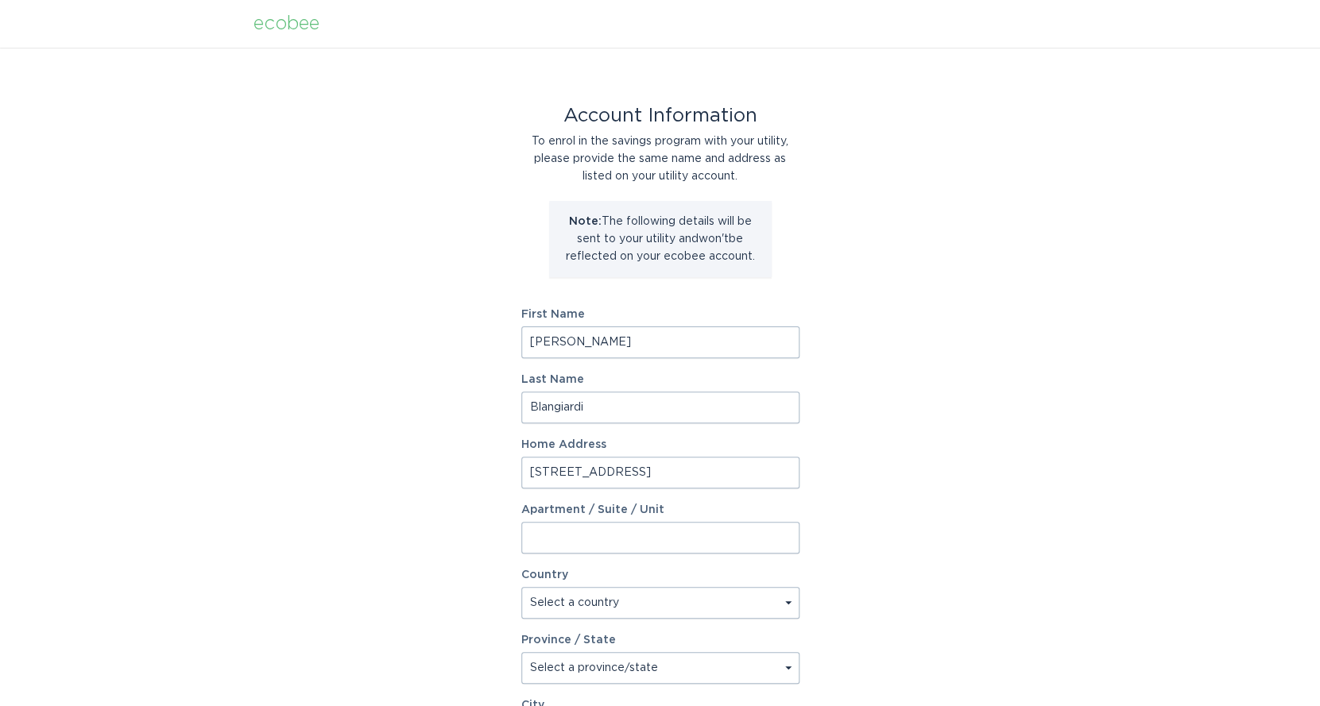 The image size is (1320, 706). What do you see at coordinates (660, 315) in the screenshot?
I see `label: First Name` at bounding box center [660, 315].